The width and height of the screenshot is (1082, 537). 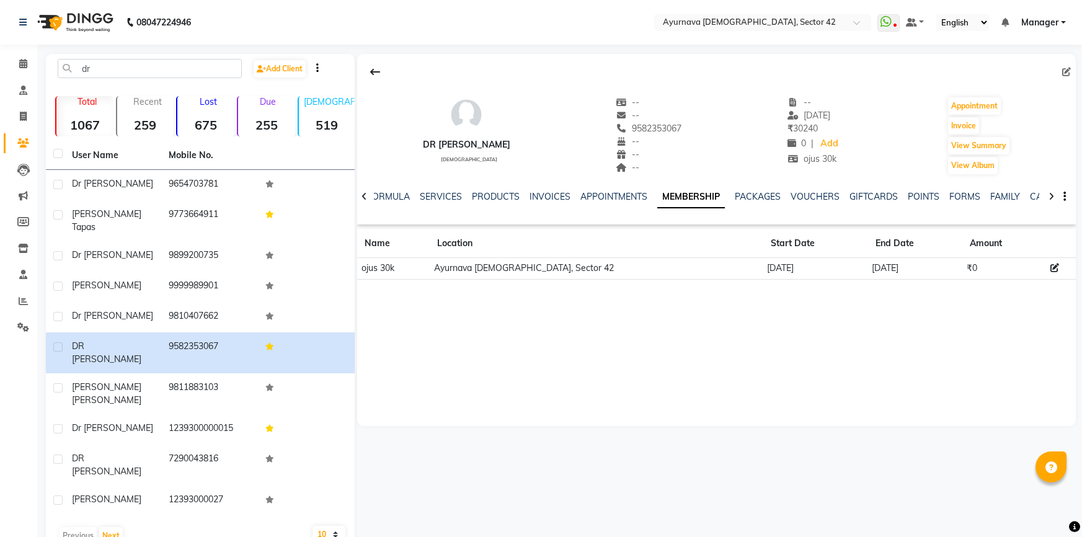 What do you see at coordinates (614, 197) in the screenshot?
I see `a: APPOINTMENTS` at bounding box center [614, 197].